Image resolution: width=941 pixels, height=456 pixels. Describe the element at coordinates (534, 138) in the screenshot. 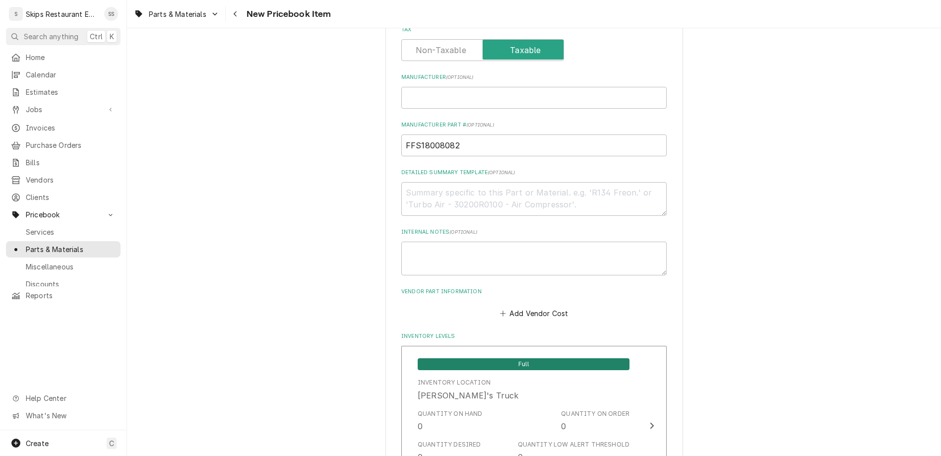

I see `div: Manufacturer Part #` at that location.